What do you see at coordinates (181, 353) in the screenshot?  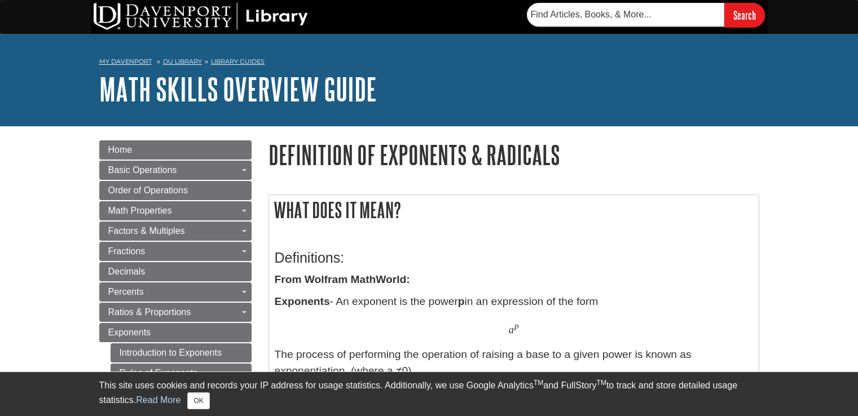 I see `a: Introduction to Exponents` at bounding box center [181, 353].